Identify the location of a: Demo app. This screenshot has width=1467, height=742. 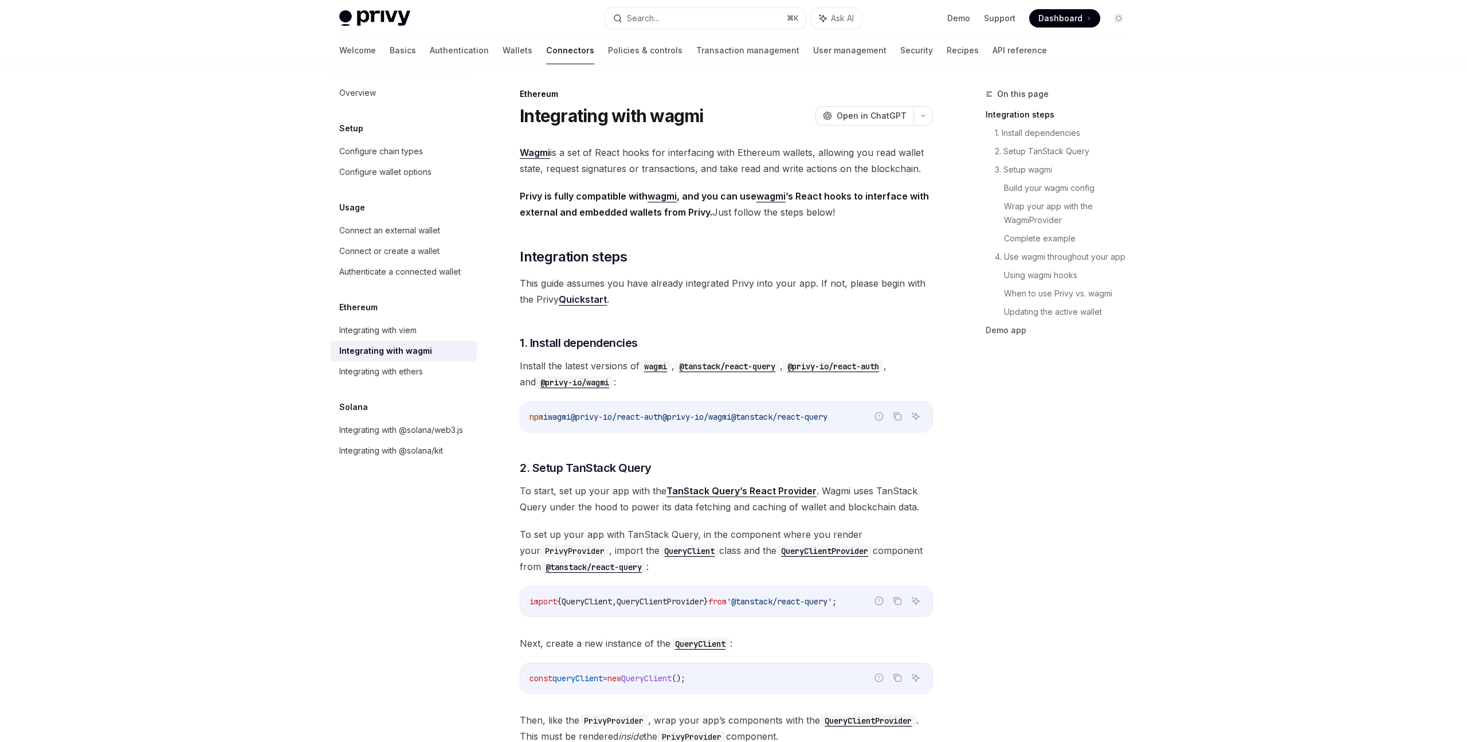
(1062, 330).